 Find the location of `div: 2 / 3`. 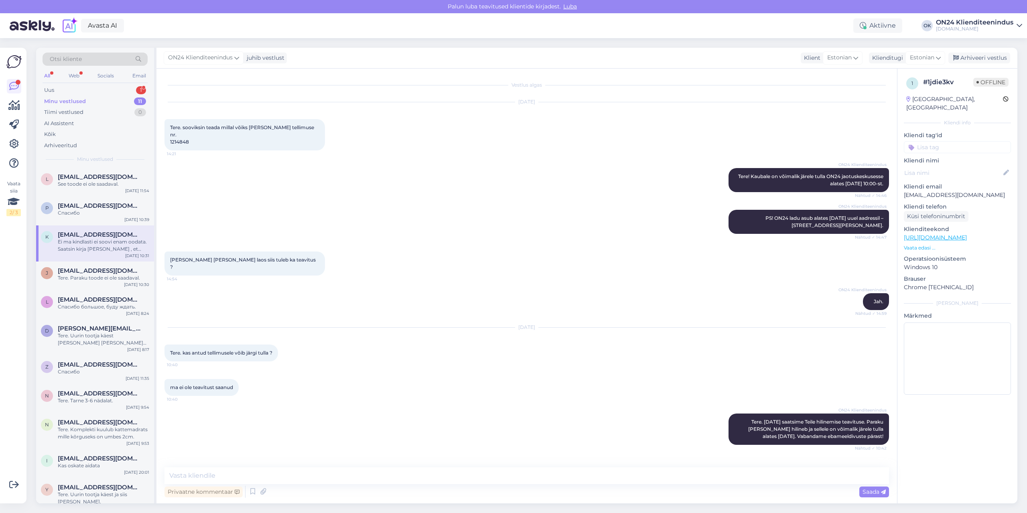

div: 2 / 3 is located at coordinates (14, 213).